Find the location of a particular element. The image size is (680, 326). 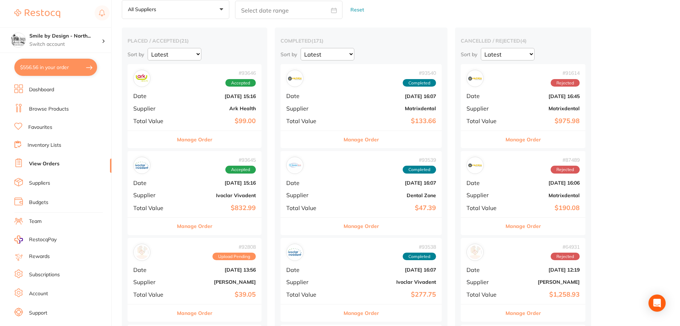

span: Accepted is located at coordinates (240, 83).